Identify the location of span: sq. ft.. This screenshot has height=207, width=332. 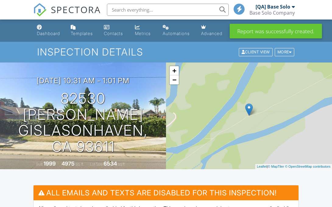
(80, 164).